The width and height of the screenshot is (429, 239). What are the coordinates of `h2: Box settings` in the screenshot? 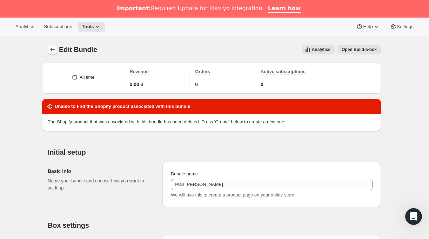 It's located at (214, 225).